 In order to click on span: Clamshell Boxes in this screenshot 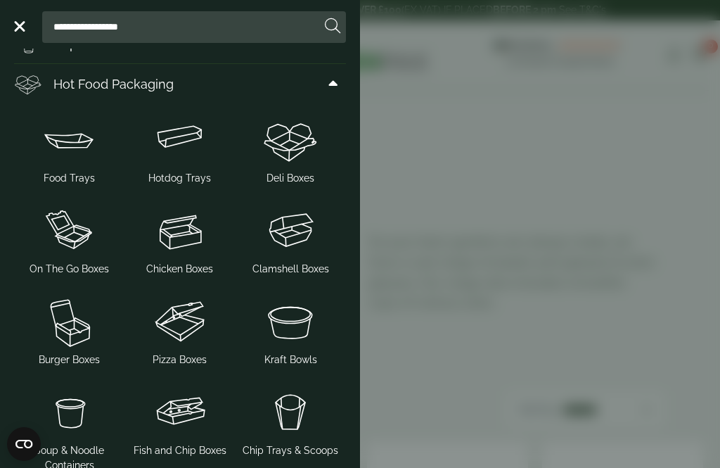, I will do `click(290, 269)`.